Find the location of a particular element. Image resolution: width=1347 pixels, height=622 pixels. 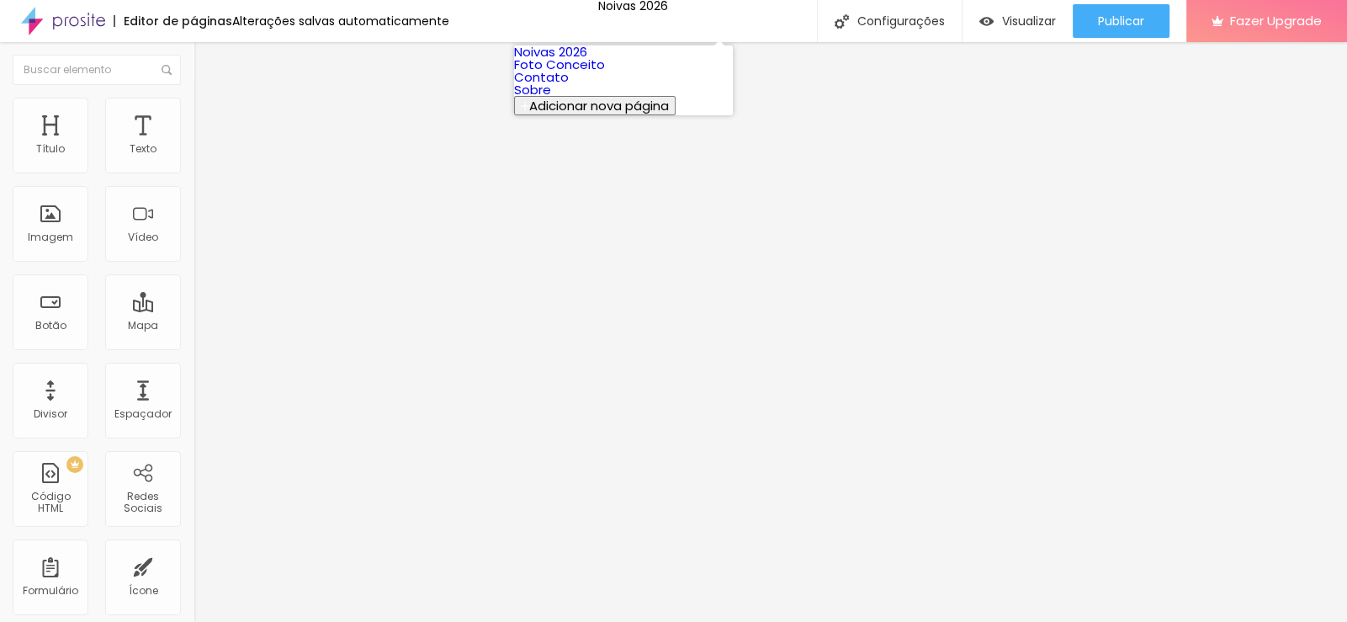

span: Visualizar is located at coordinates (1029, 21).